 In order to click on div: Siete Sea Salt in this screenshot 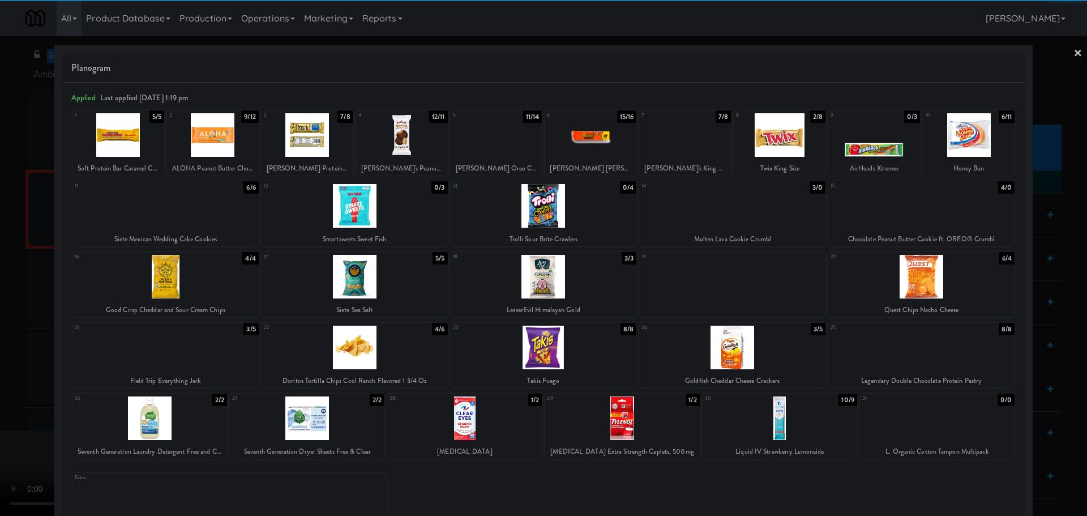, I will do `click(354, 310)`.